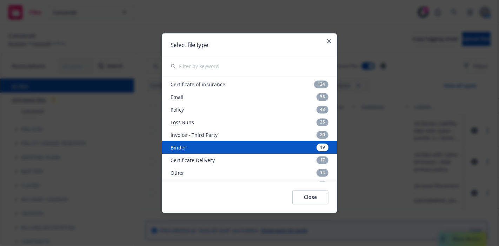 Image resolution: width=499 pixels, height=246 pixels. I want to click on div: 14, so click(323, 173).